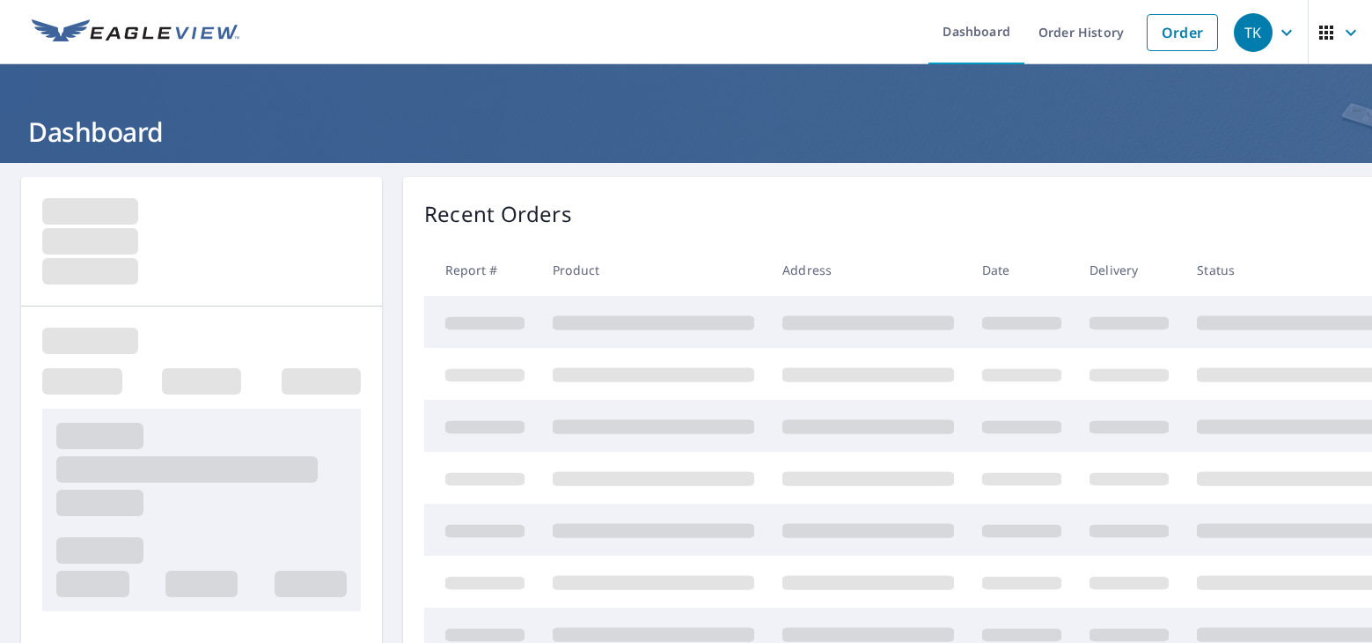 The height and width of the screenshot is (643, 1372). What do you see at coordinates (1182, 33) in the screenshot?
I see `a: Order` at bounding box center [1182, 33].